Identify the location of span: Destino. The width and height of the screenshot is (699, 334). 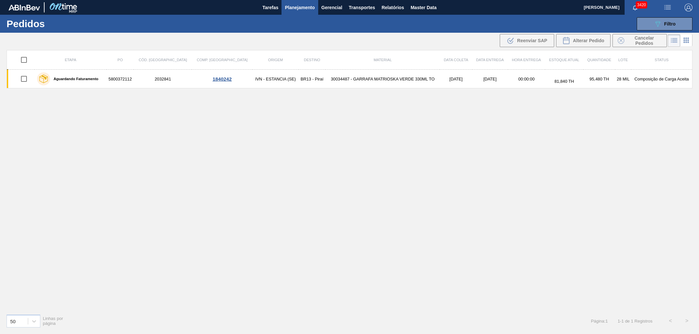
(312, 60).